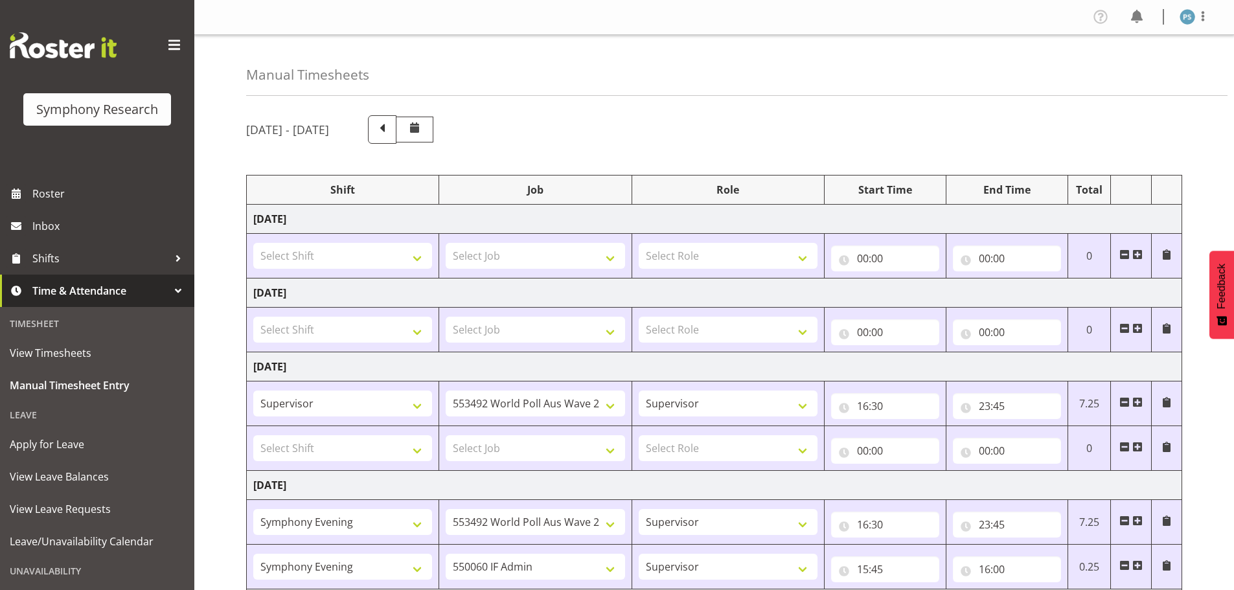 This screenshot has height=590, width=1234. I want to click on div: Role, so click(728, 190).